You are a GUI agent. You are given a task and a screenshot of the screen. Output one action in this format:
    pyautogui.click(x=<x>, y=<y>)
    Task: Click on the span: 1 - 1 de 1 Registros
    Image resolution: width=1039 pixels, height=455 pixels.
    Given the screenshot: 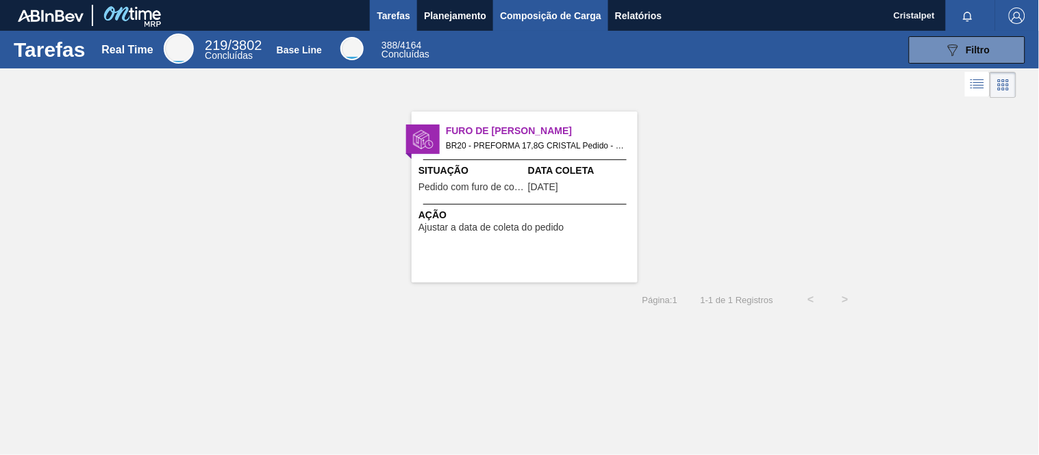 What is the action you would take?
    pyautogui.click(x=736, y=300)
    